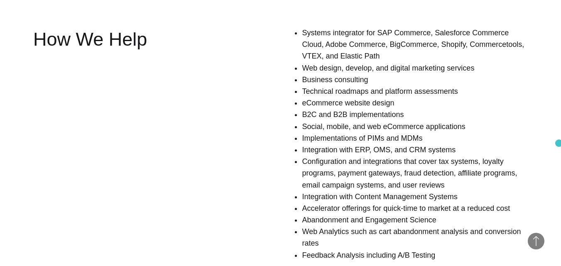  What do you see at coordinates (415, 238) in the screenshot?
I see `li: Web Analytics such as cart abandonment analysis and conversion rates` at bounding box center [415, 238].